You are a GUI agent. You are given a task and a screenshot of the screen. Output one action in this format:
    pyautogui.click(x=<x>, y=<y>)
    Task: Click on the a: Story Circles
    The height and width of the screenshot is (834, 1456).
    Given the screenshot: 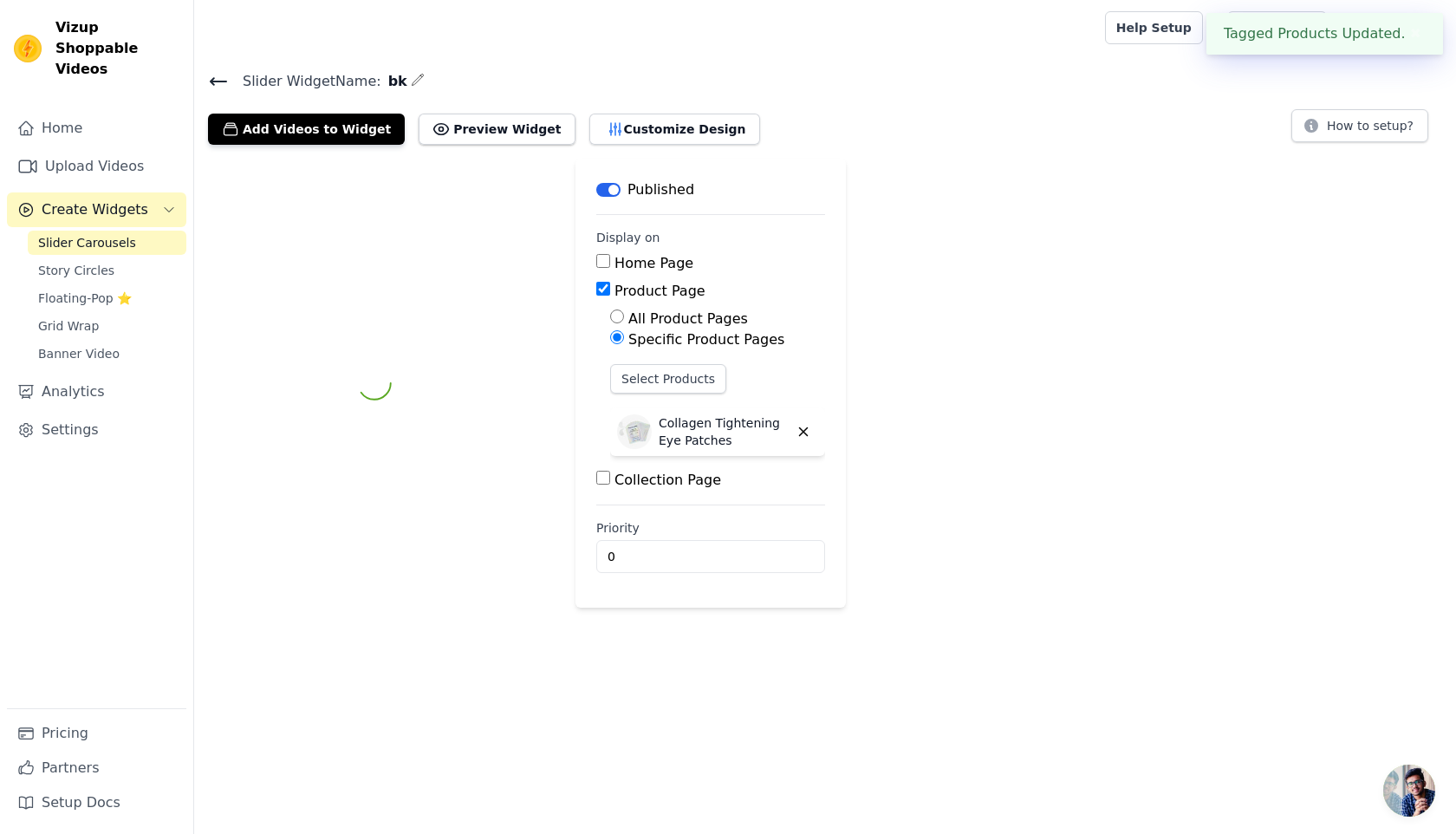 What is the action you would take?
    pyautogui.click(x=107, y=270)
    